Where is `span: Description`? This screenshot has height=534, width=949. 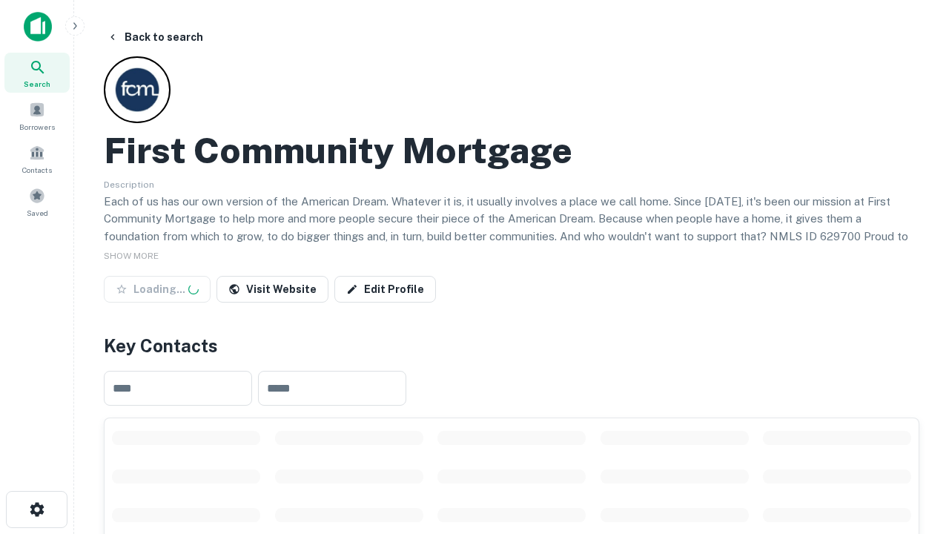 span: Description is located at coordinates (129, 185).